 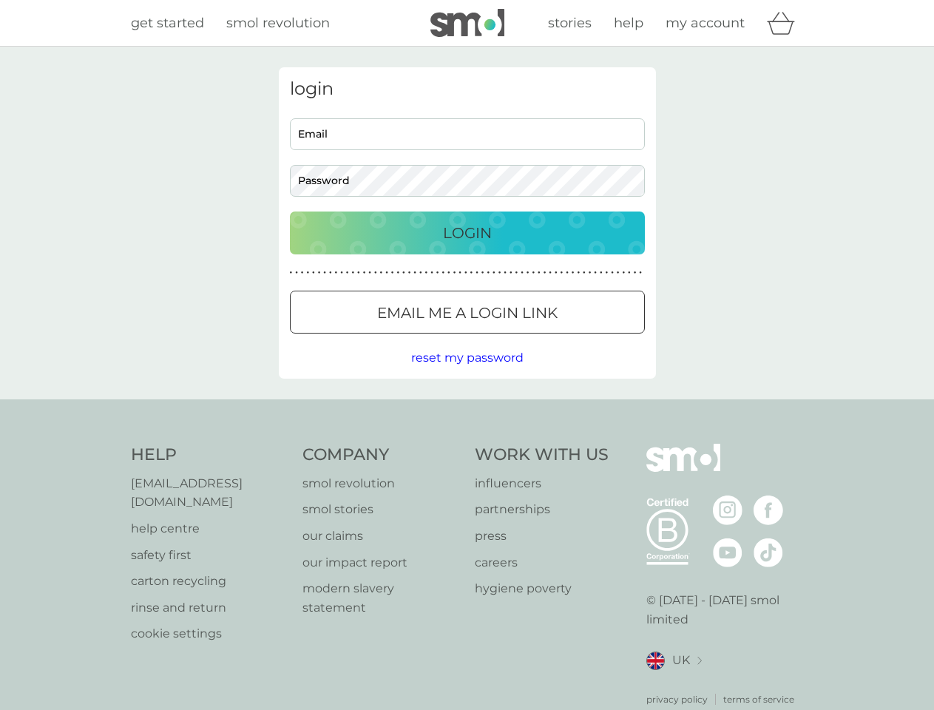 I want to click on p: Login, so click(x=467, y=233).